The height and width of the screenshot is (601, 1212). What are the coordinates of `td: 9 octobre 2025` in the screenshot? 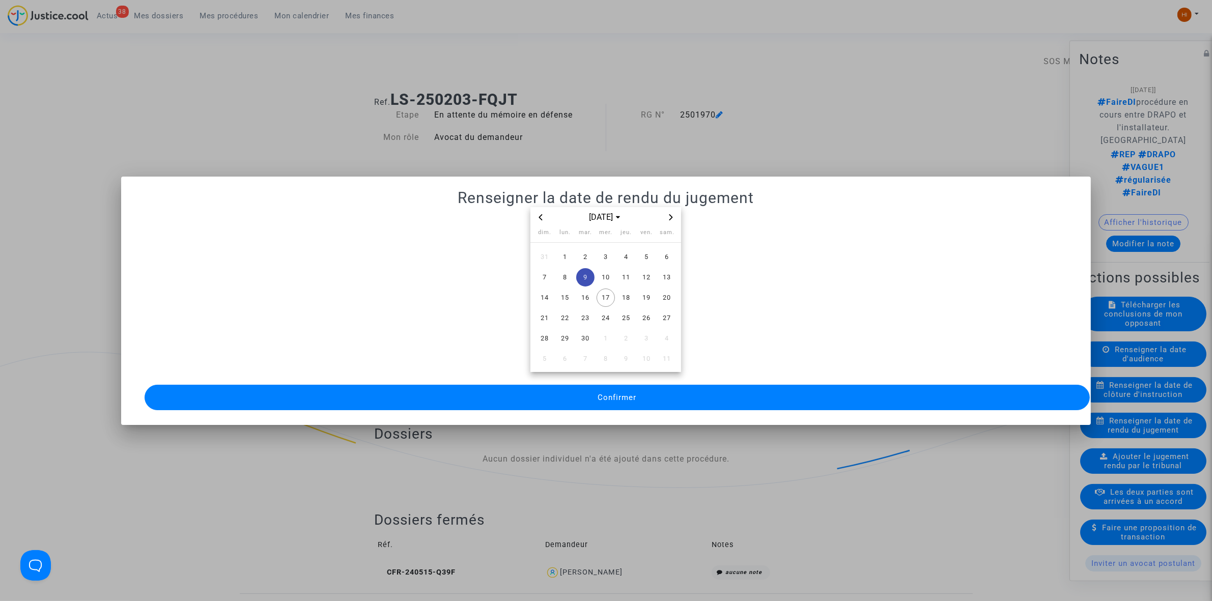 It's located at (626, 359).